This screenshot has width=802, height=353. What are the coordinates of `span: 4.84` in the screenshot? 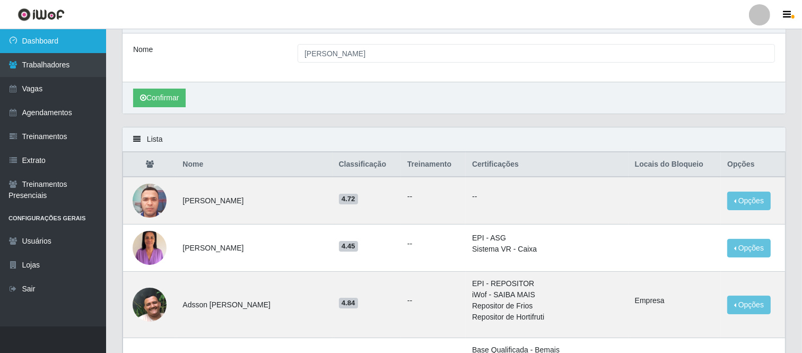 It's located at (349, 303).